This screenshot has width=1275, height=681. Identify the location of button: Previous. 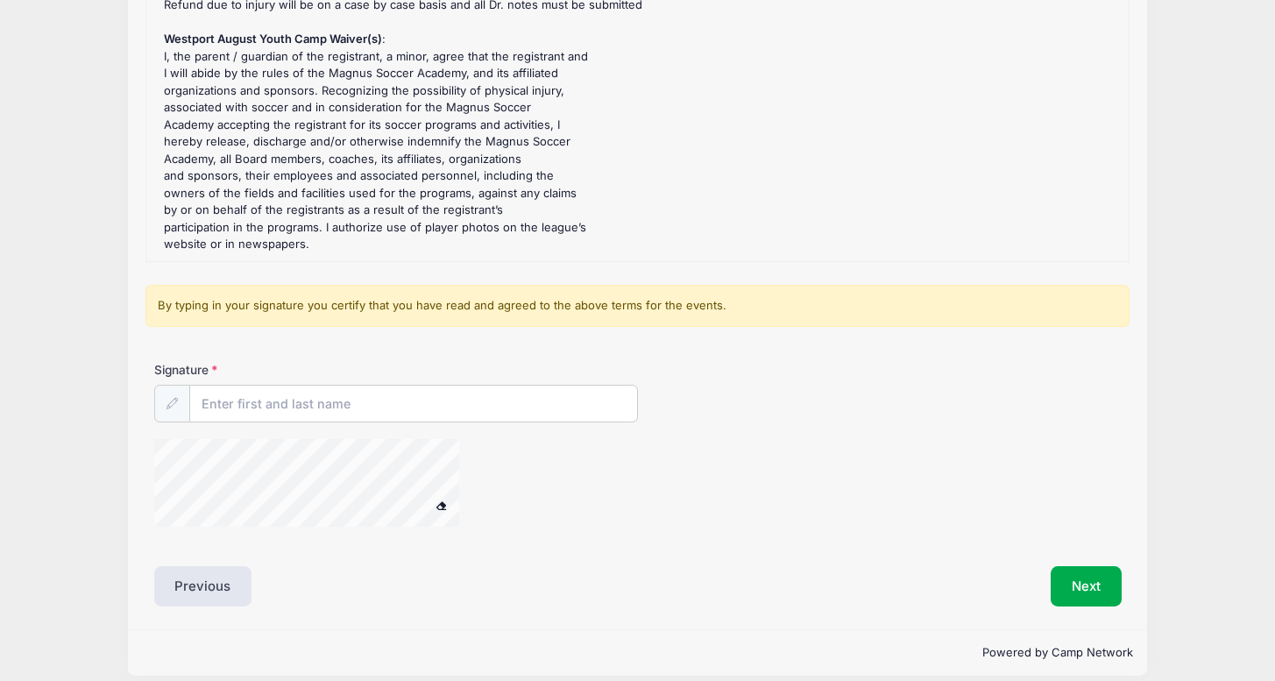
(203, 586).